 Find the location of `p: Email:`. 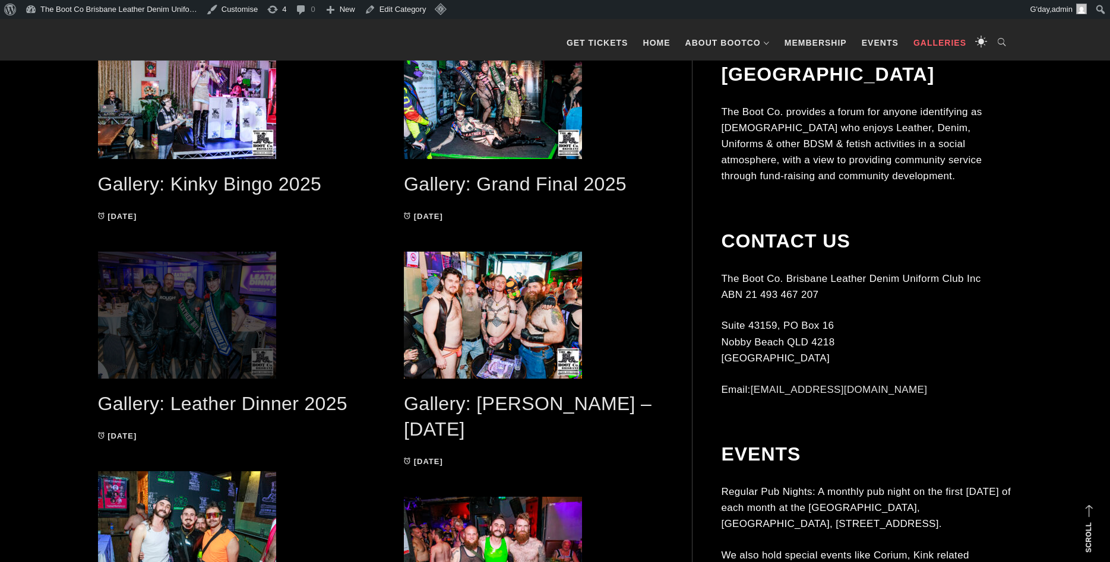

p: Email: is located at coordinates (867, 390).